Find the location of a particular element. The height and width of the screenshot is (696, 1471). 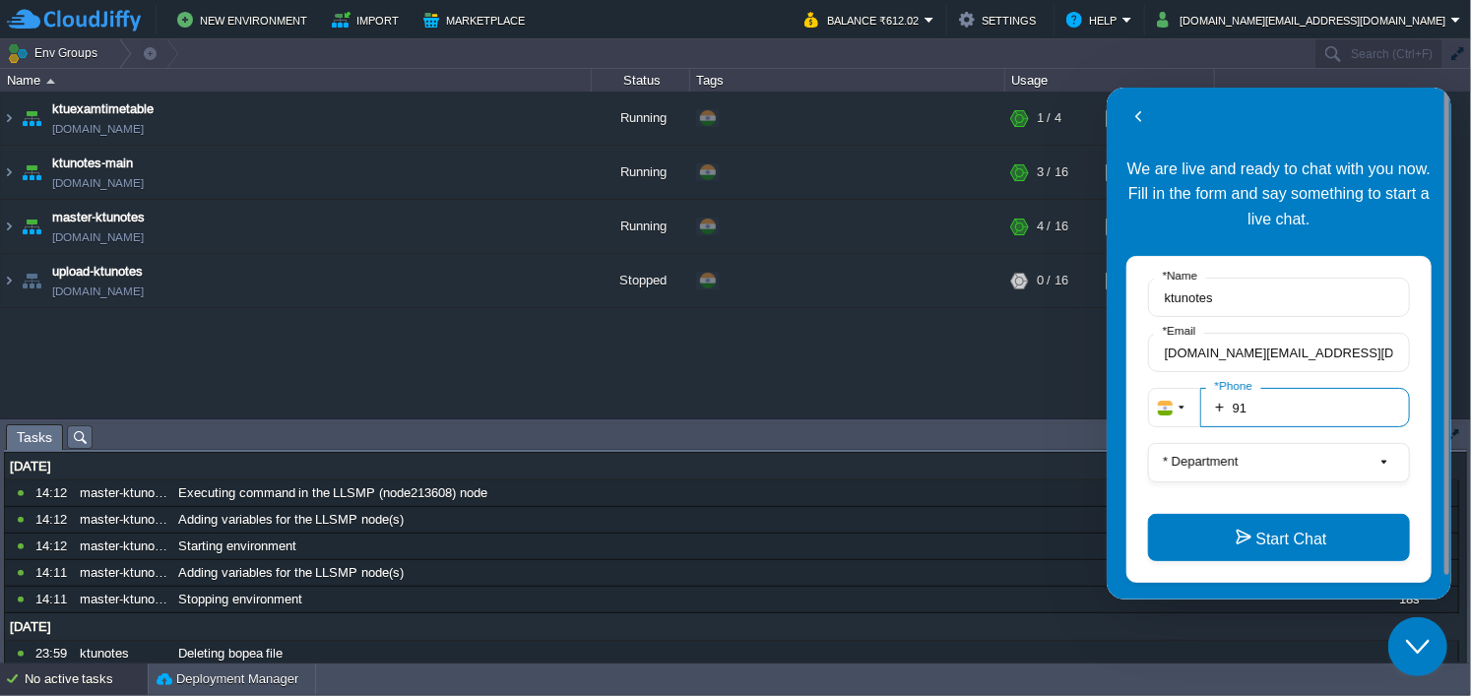

div: 1% is located at coordinates (1137, 226).